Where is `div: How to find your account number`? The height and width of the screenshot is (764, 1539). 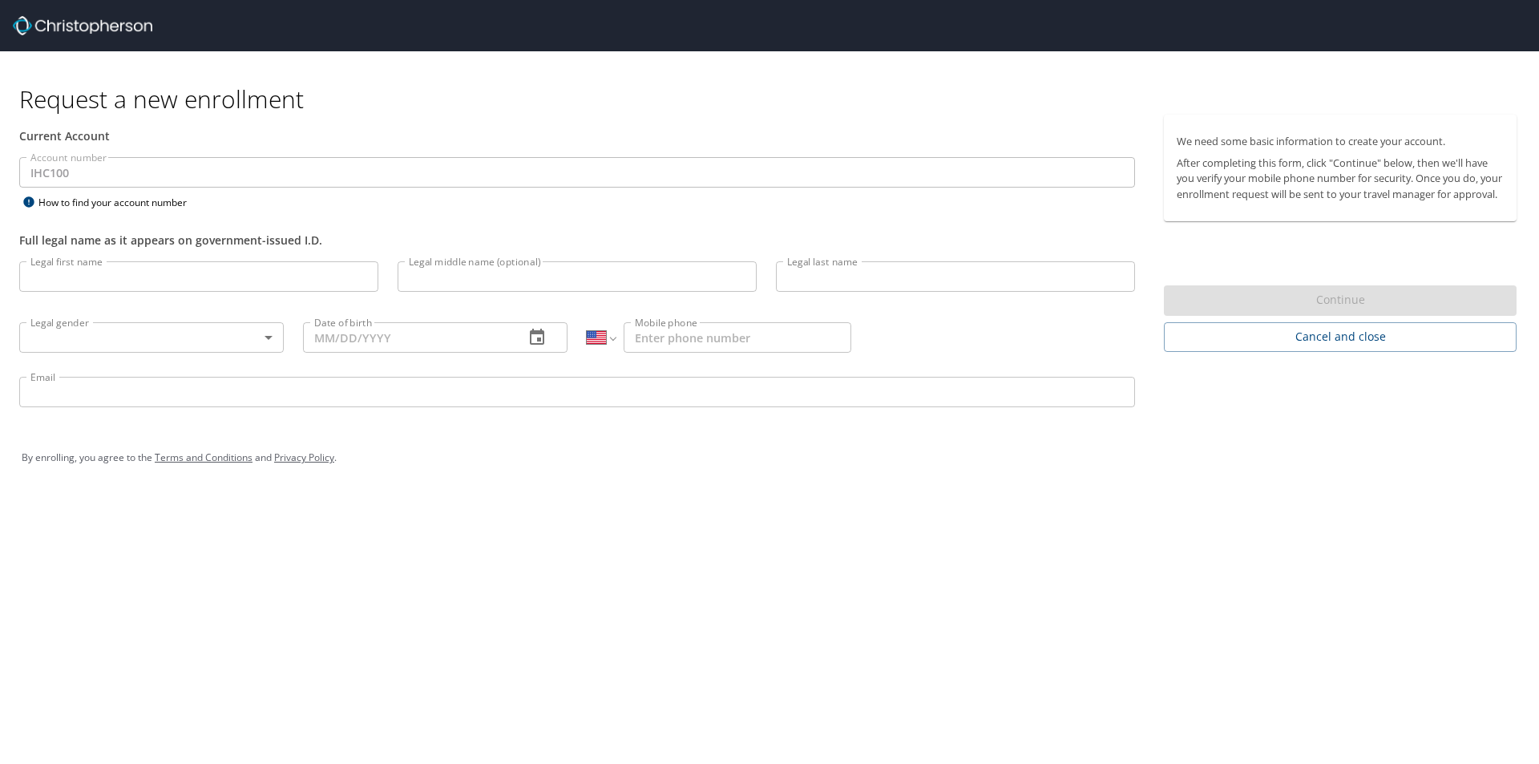 div: How to find your account number is located at coordinates (119, 202).